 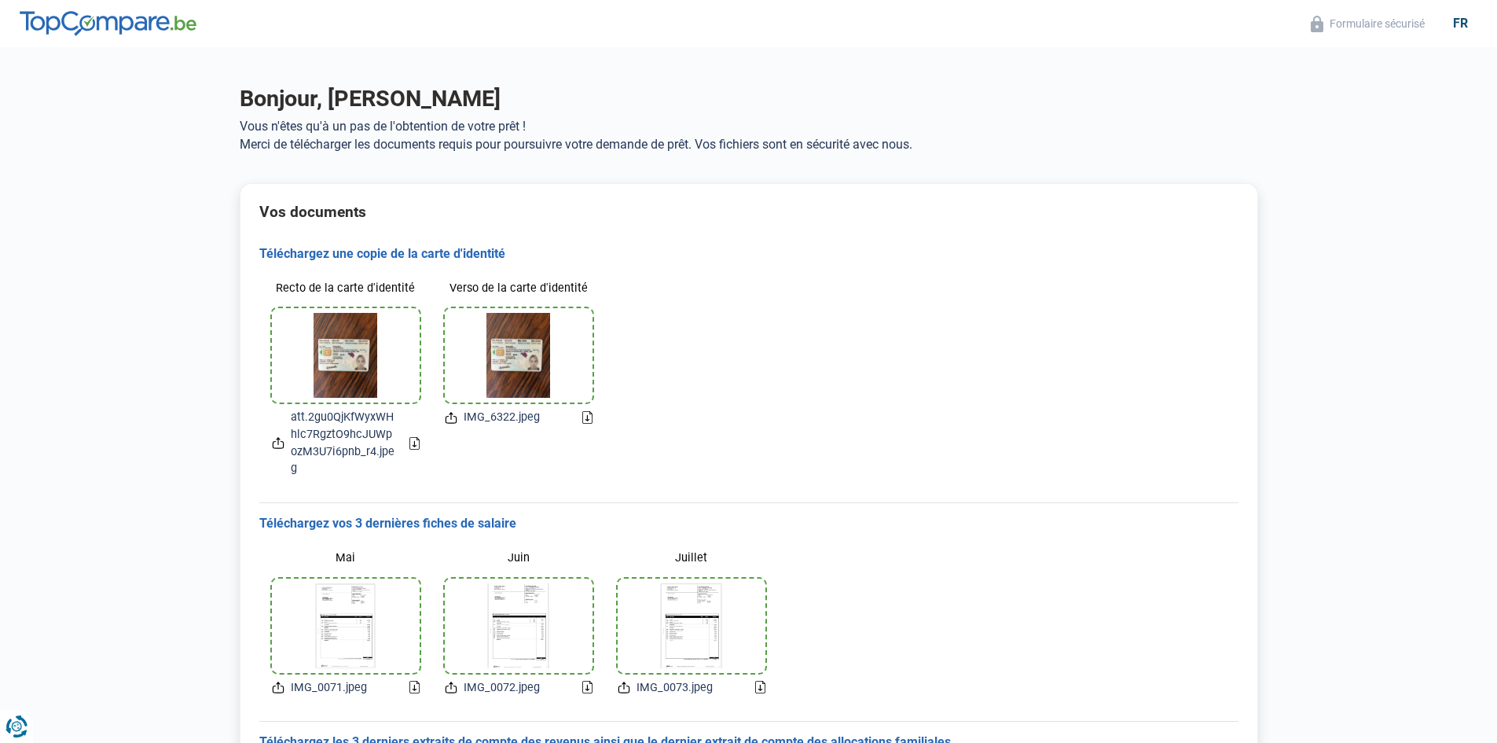 I want to click on p: Merci de télécharger les documents requis pour poursuivre votre demande de prêt. Vos fichiers son..., so click(x=749, y=144).